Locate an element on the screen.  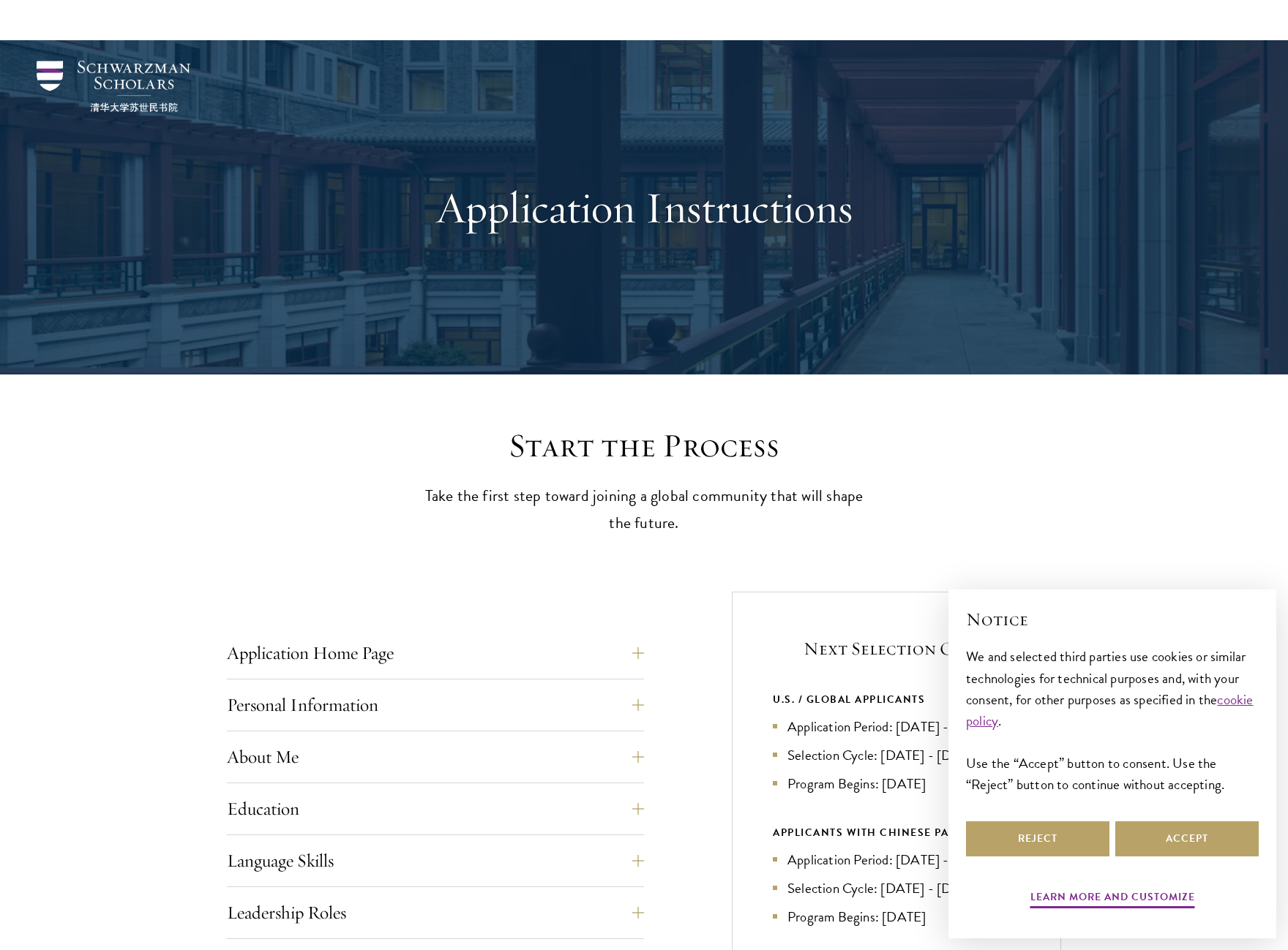
div: We and selected third parties use cookies or similar technologies for technical purposes and, wit... is located at coordinates (1113, 720).